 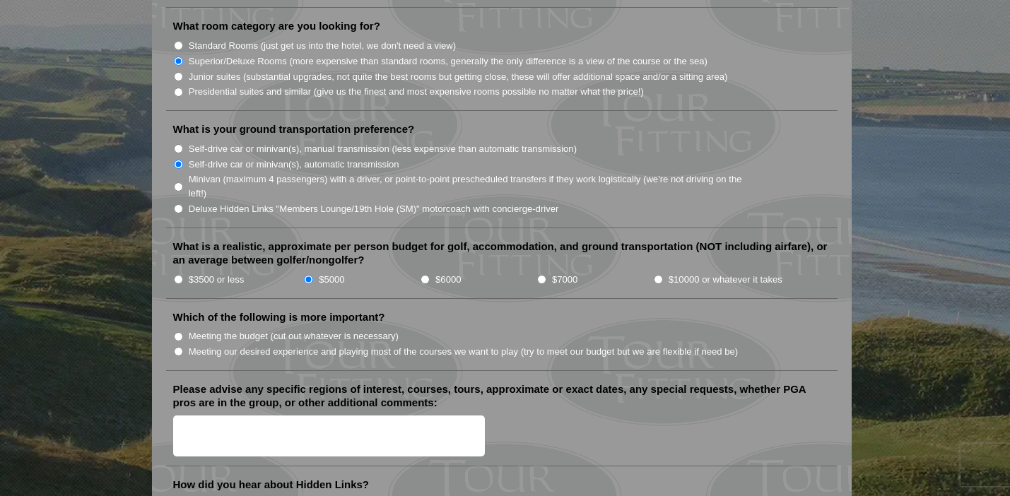 I want to click on label: $10000 or whatever it takes, so click(x=725, y=280).